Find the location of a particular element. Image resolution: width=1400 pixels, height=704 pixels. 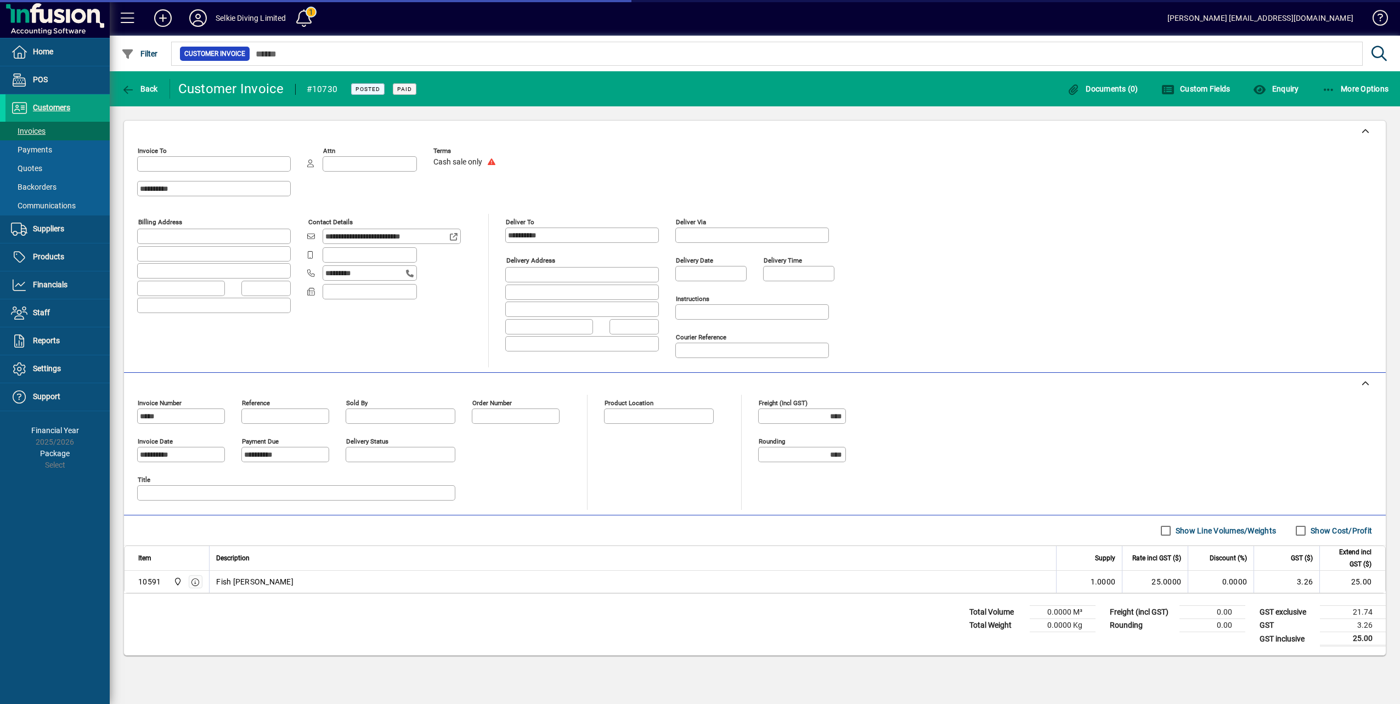

span: Settings is located at coordinates (47, 369).